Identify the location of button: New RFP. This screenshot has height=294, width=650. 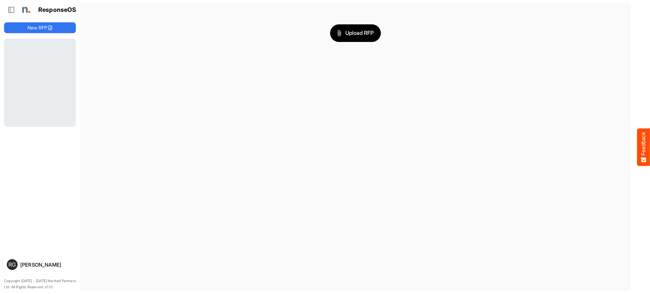
(40, 28).